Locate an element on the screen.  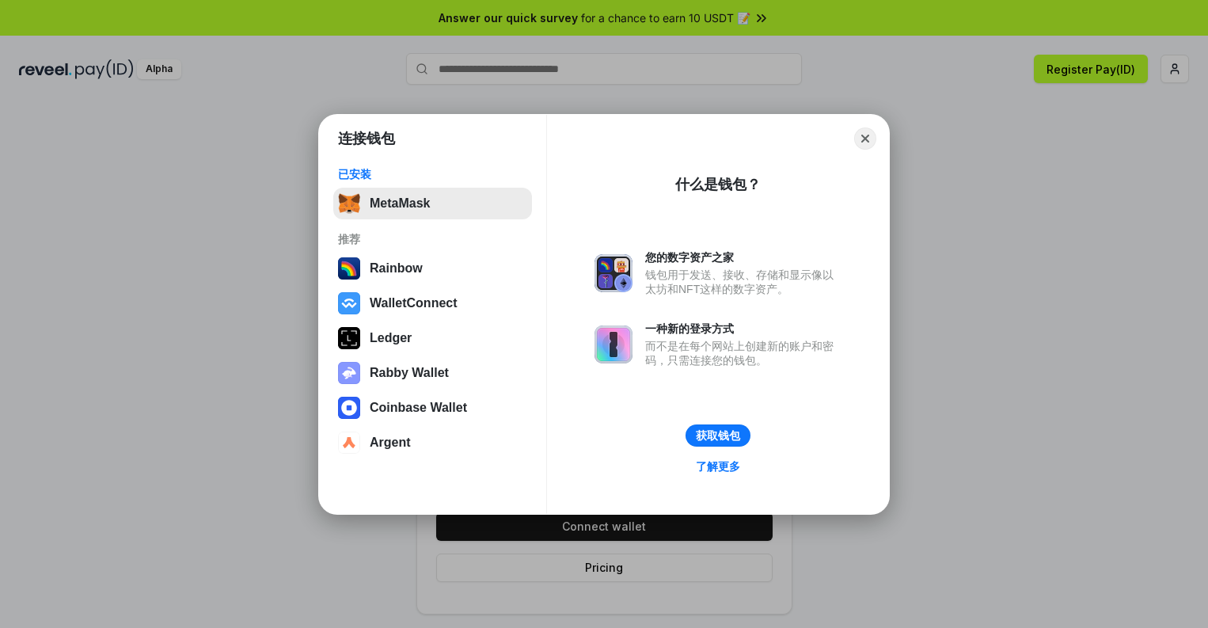
div: 推荐 is located at coordinates (432, 239).